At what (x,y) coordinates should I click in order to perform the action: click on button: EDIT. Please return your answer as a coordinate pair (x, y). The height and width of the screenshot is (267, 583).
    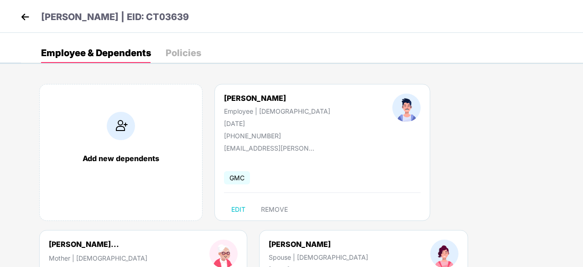
    Looking at the image, I should click on (238, 209).